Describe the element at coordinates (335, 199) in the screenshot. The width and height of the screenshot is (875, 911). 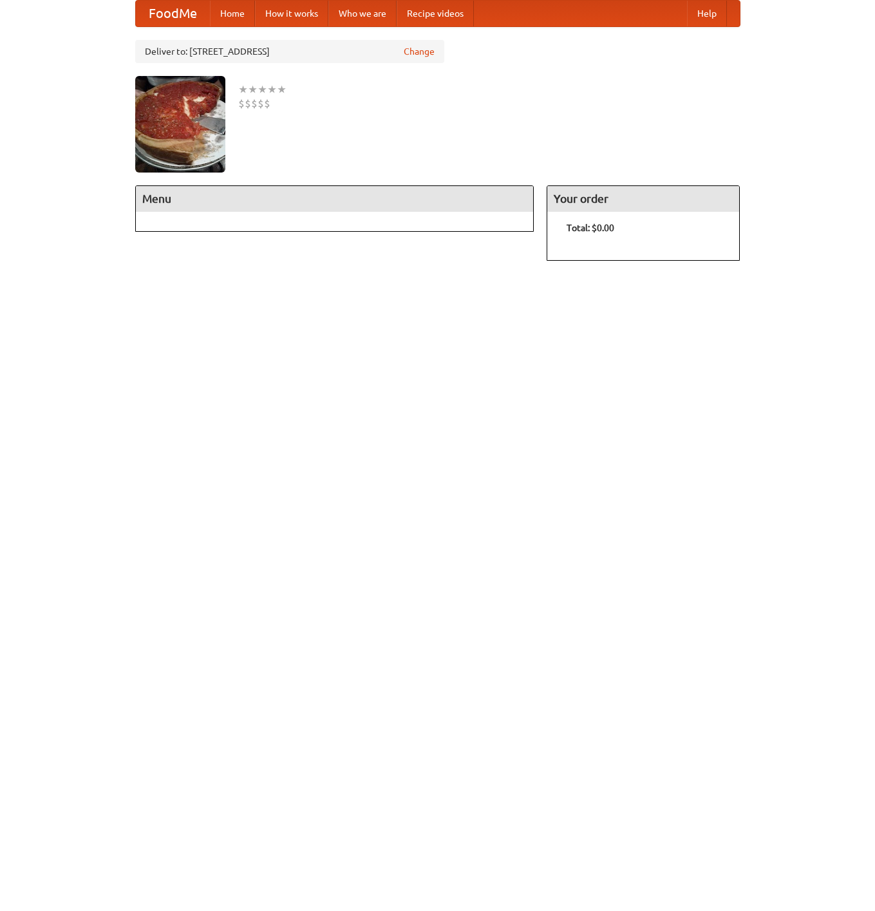
I see `h4: Menu` at that location.